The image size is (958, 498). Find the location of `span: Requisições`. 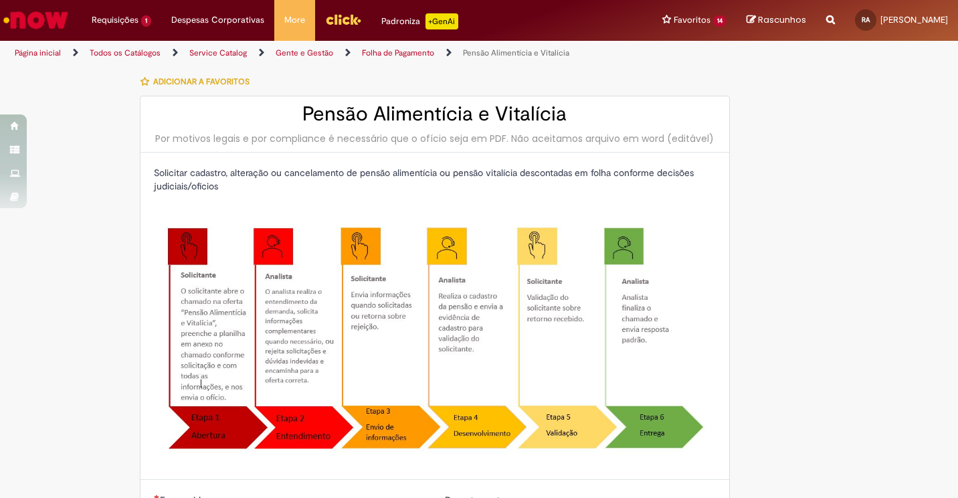

span: Requisições is located at coordinates (115, 20).